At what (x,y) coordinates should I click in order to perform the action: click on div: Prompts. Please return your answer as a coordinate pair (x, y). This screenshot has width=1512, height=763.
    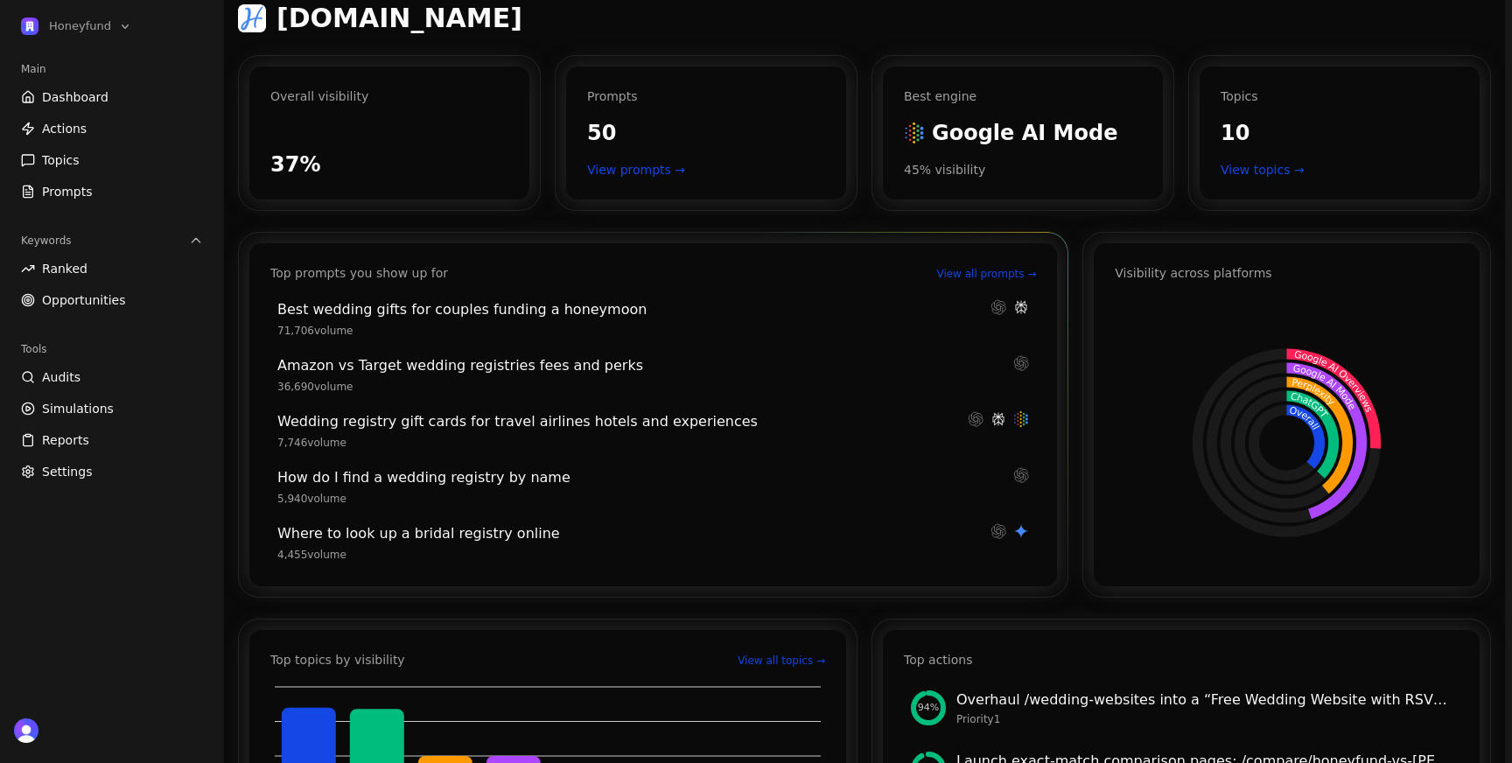
    Looking at the image, I should click on (706, 96).